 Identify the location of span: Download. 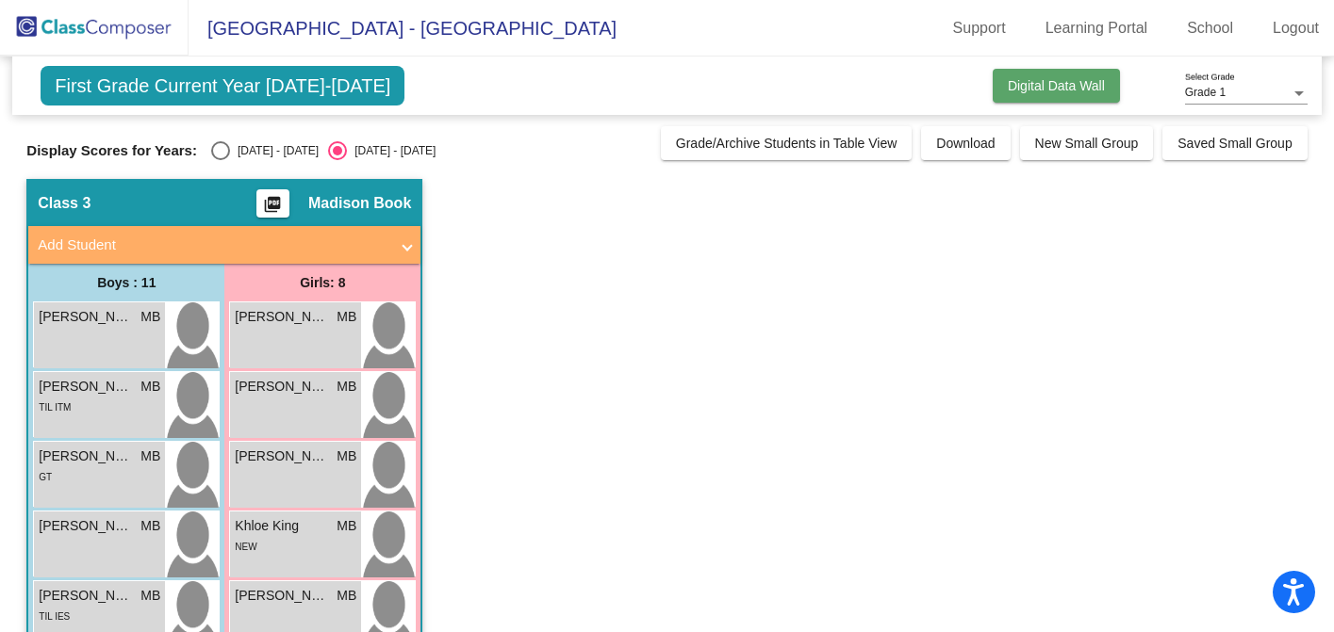
(965, 143).